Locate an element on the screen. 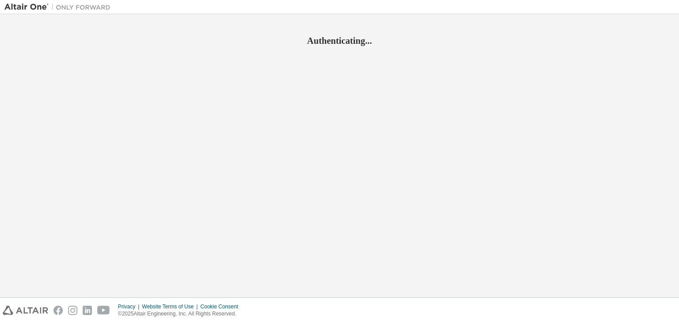 This screenshot has height=323, width=679. div: Website Terms of Use is located at coordinates (171, 307).